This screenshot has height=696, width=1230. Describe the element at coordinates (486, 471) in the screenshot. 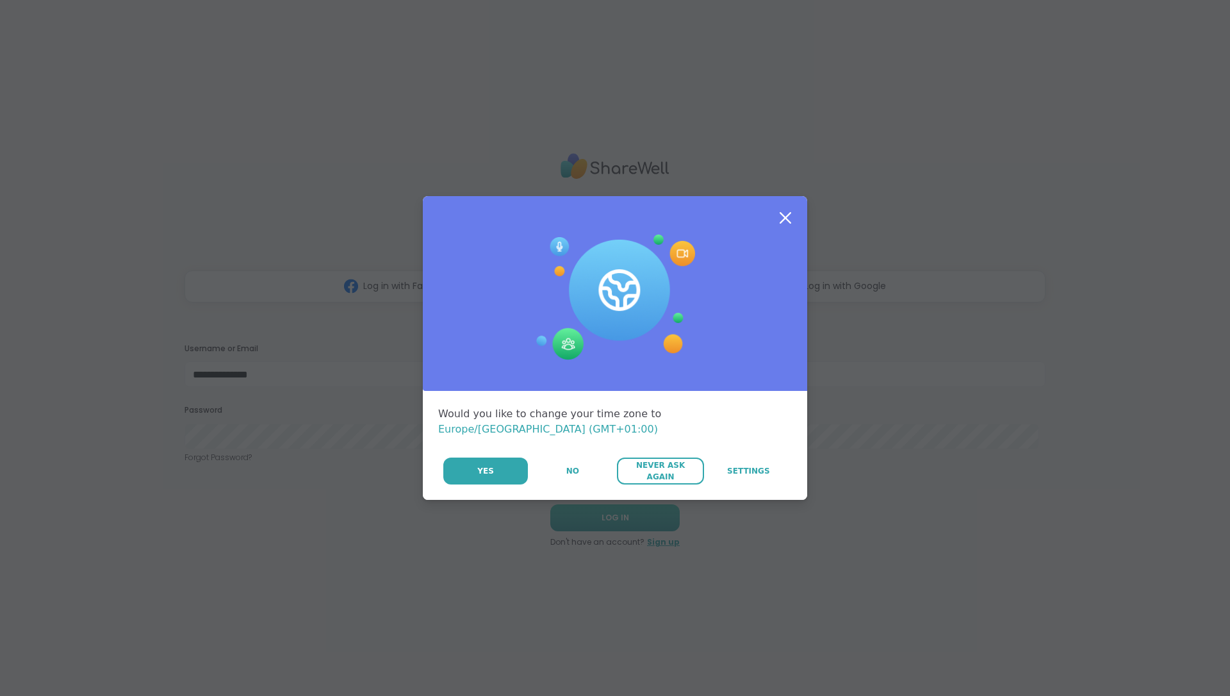

I see `button: Yes` at that location.